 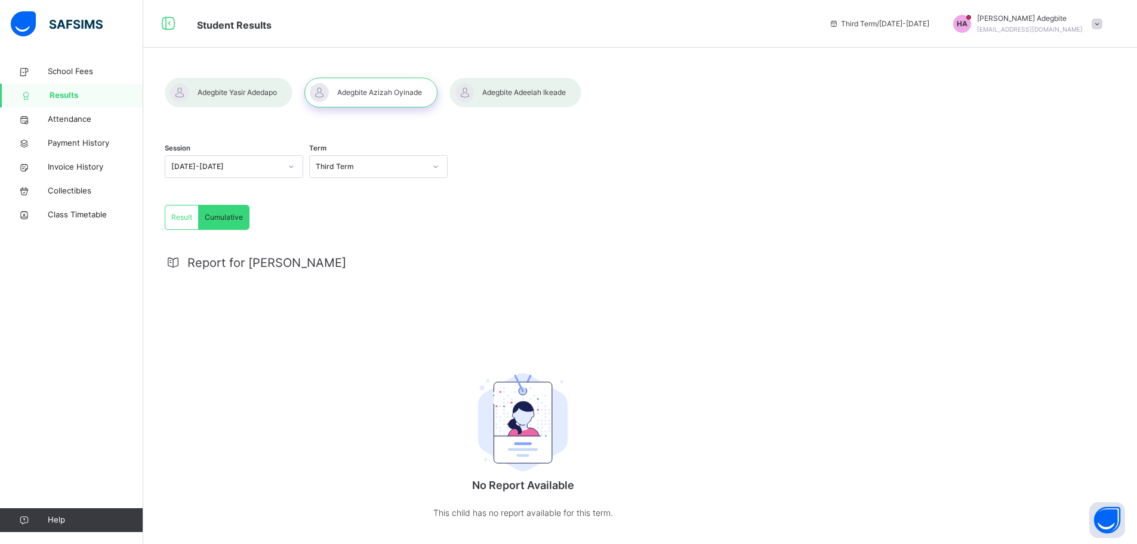 I want to click on span: Help, so click(x=95, y=520).